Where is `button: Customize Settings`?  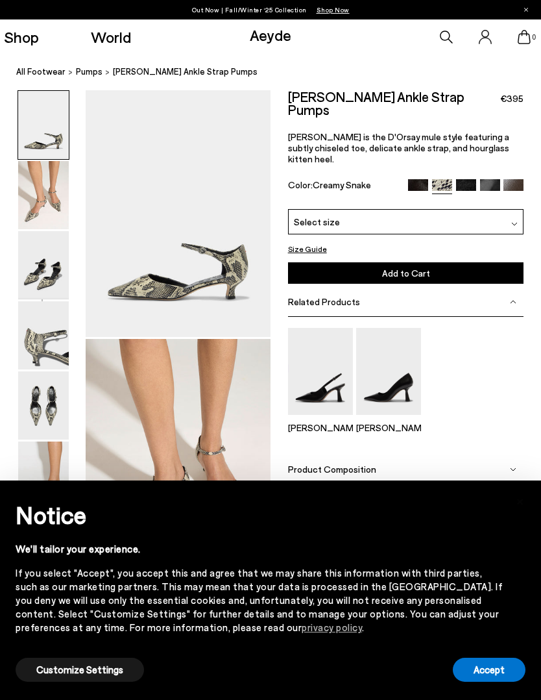
button: Customize Settings is located at coordinates (80, 669).